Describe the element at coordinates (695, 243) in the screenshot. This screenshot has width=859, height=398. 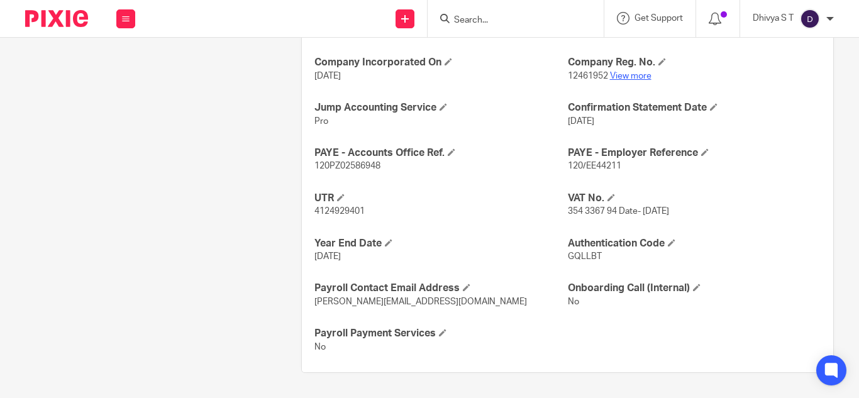
I see `h4: Authentication Code` at that location.